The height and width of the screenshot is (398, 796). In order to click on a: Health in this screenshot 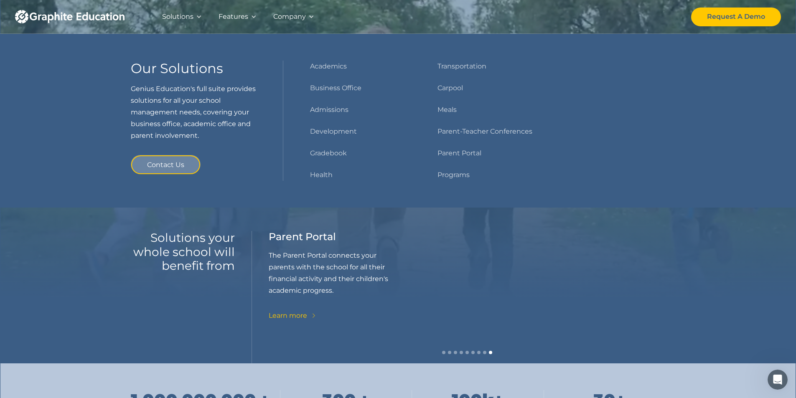, I will do `click(321, 175)`.